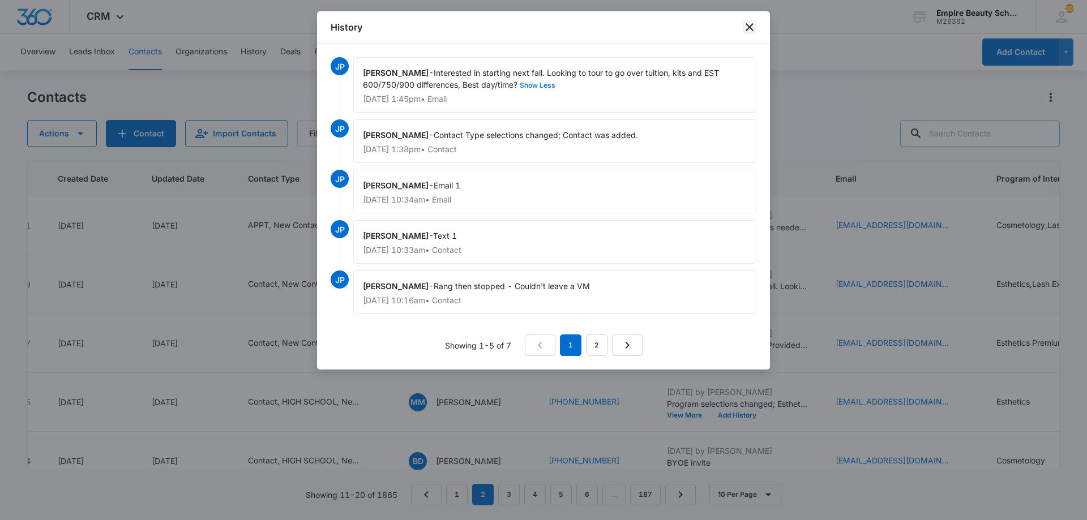 The width and height of the screenshot is (1087, 520). Describe the element at coordinates (478, 345) in the screenshot. I see `p: Showing 1-5 of 7` at that location.